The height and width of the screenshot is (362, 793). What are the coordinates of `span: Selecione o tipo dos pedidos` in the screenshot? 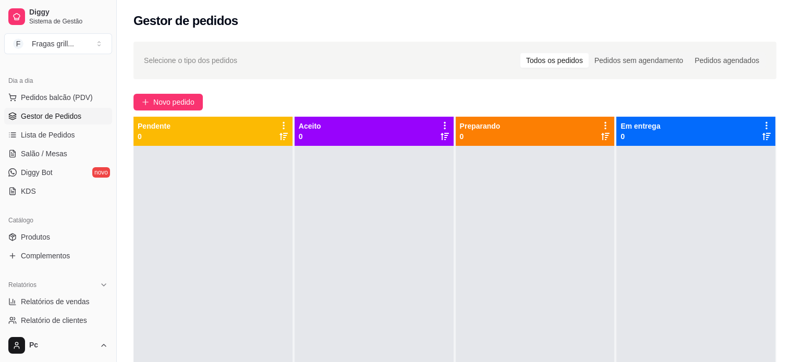 It's located at (190, 61).